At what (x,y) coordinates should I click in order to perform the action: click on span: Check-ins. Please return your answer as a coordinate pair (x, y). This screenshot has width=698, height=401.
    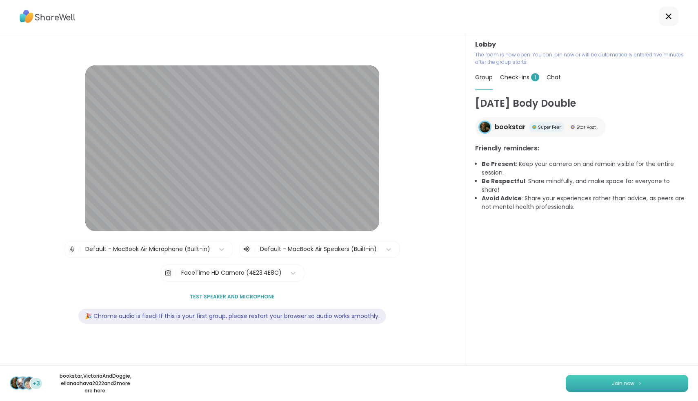
    Looking at the image, I should click on (520, 77).